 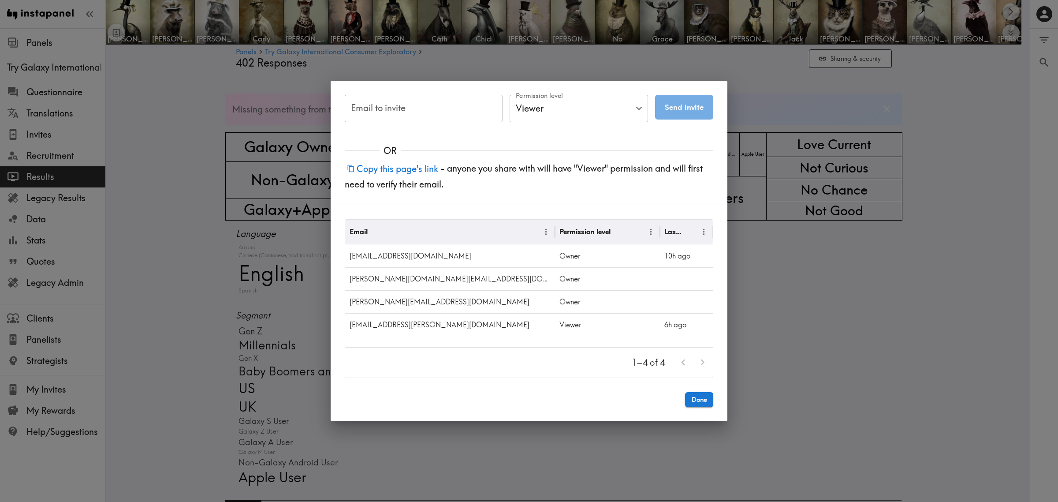 What do you see at coordinates (585, 231) in the screenshot?
I see `div: Permission level` at bounding box center [585, 231].